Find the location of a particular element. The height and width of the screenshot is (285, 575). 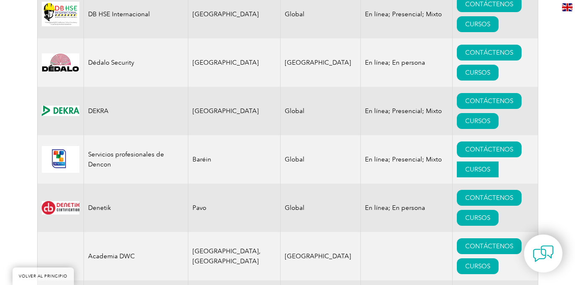

font: Academia DWC is located at coordinates (111, 256).